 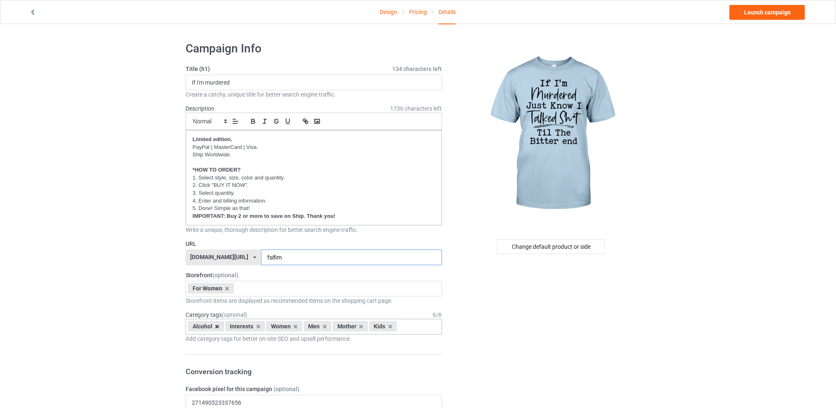 I want to click on h1: Campaign Info, so click(x=314, y=49).